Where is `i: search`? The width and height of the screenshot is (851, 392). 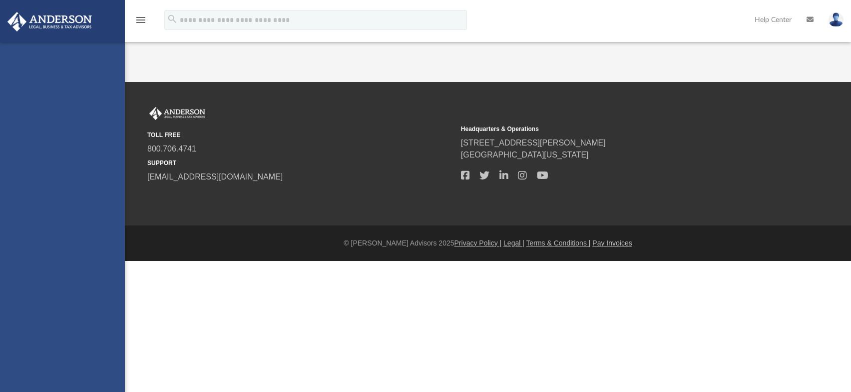
i: search is located at coordinates (172, 19).